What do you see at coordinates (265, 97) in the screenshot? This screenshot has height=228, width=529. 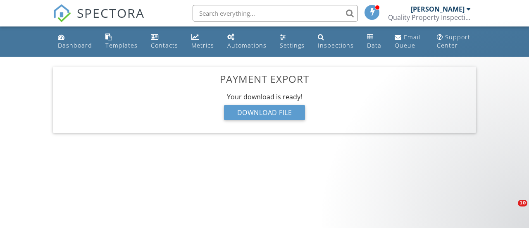 I see `div: Your download is ready!` at bounding box center [265, 97].